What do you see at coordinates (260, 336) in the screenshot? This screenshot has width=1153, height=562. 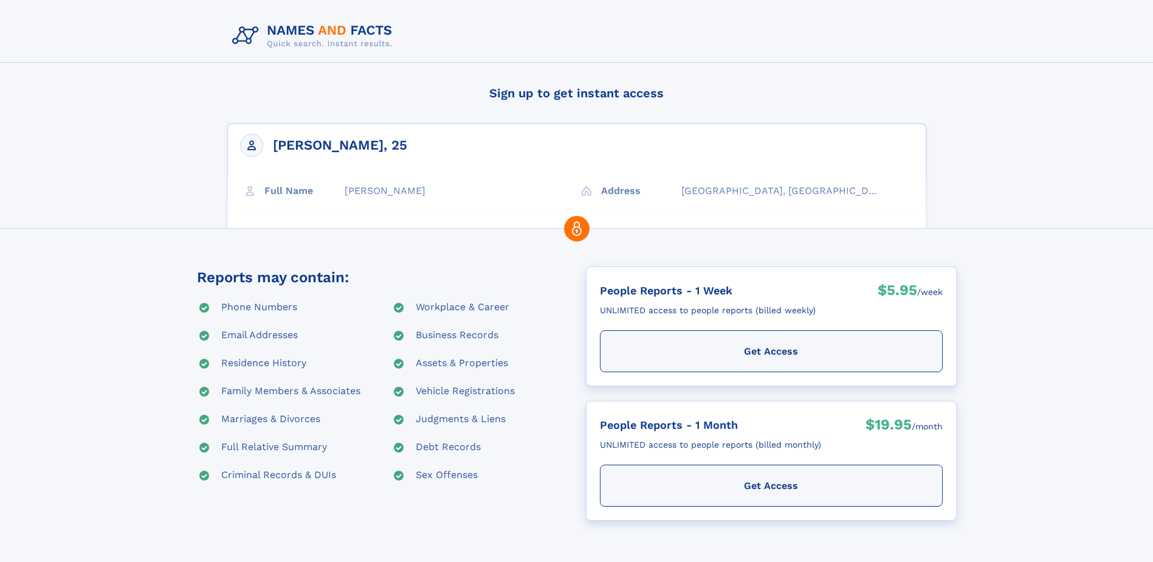 I see `div: Email Addresses` at bounding box center [260, 336].